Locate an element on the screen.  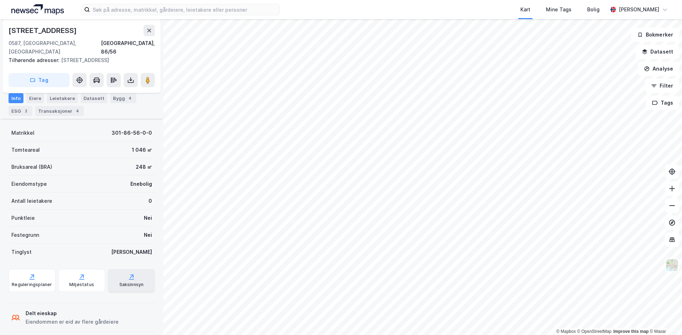
div: Kontrollprogram for chat is located at coordinates (664, 318).